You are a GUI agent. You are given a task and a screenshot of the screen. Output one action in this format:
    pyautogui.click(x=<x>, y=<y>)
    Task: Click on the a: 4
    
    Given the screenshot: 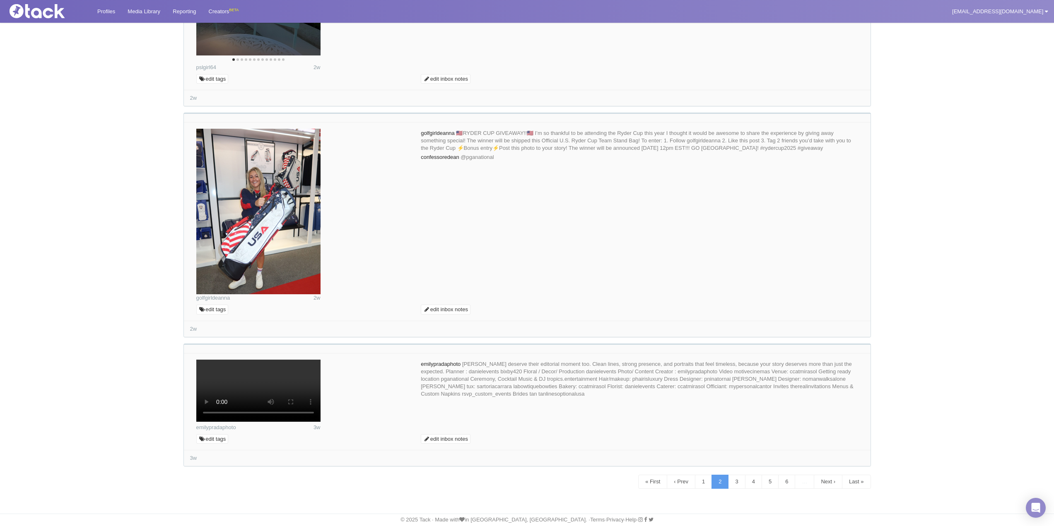 What is the action you would take?
    pyautogui.click(x=753, y=482)
    